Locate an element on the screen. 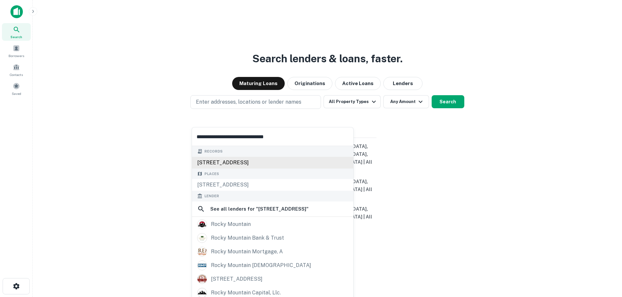  span: Lender is located at coordinates (211, 196).